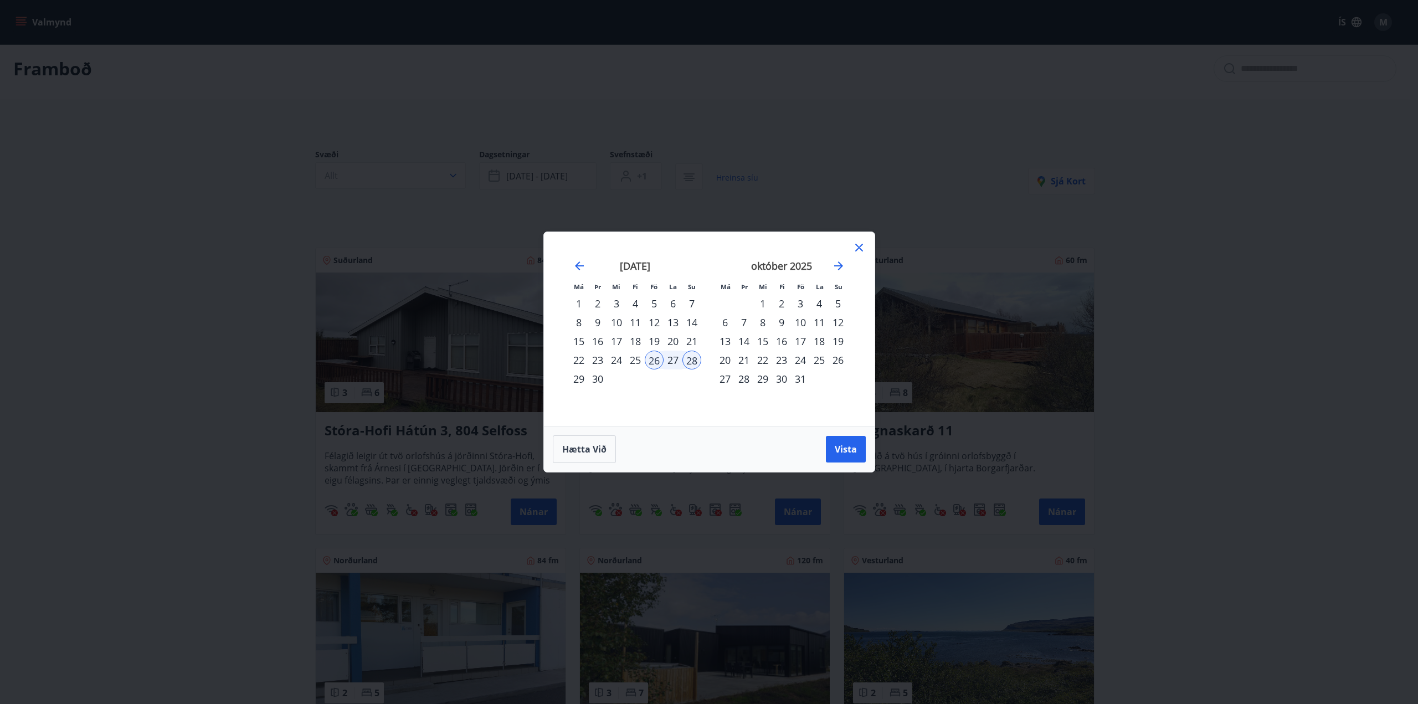  Describe the element at coordinates (801, 360) in the screenshot. I see `div: 24` at that location.